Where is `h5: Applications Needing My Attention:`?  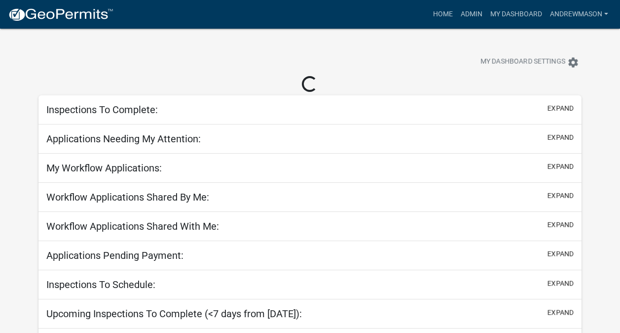 h5: Applications Needing My Attention: is located at coordinates (123, 139).